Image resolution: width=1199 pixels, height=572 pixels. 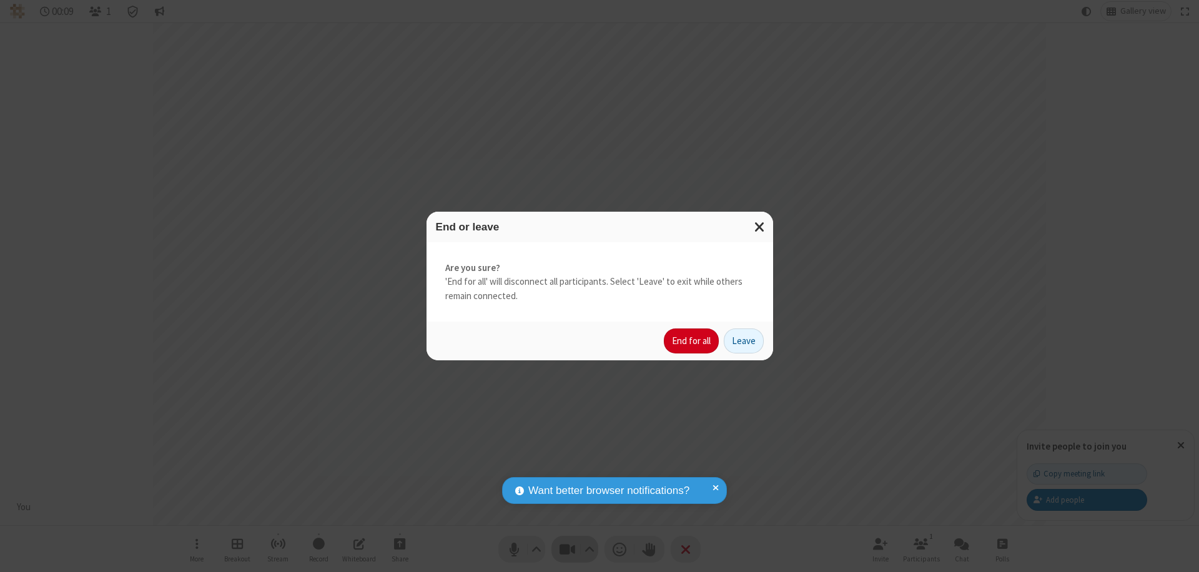 What do you see at coordinates (609, 491) in the screenshot?
I see `span: Want better browser notifications?` at bounding box center [609, 491].